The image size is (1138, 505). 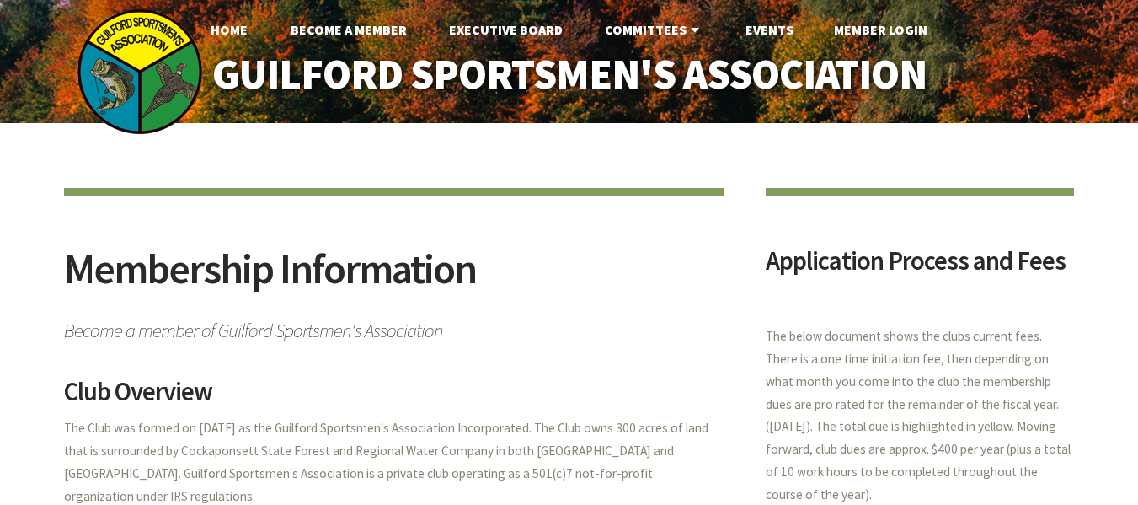 I want to click on a: Executive Board, so click(x=506, y=29).